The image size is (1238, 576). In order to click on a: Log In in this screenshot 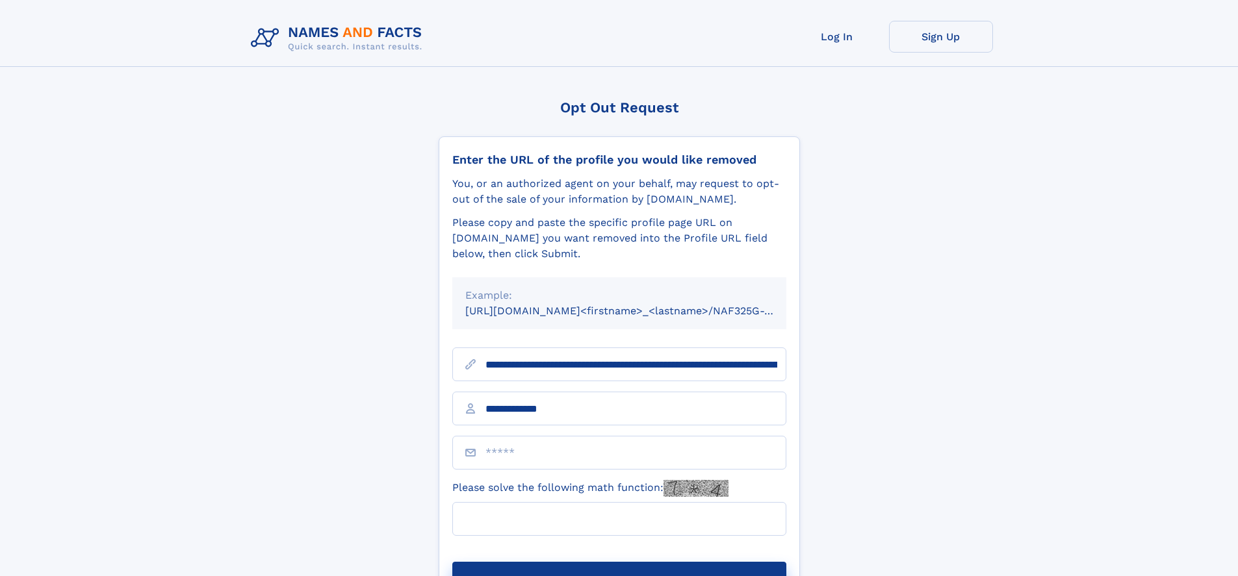, I will do `click(837, 36)`.